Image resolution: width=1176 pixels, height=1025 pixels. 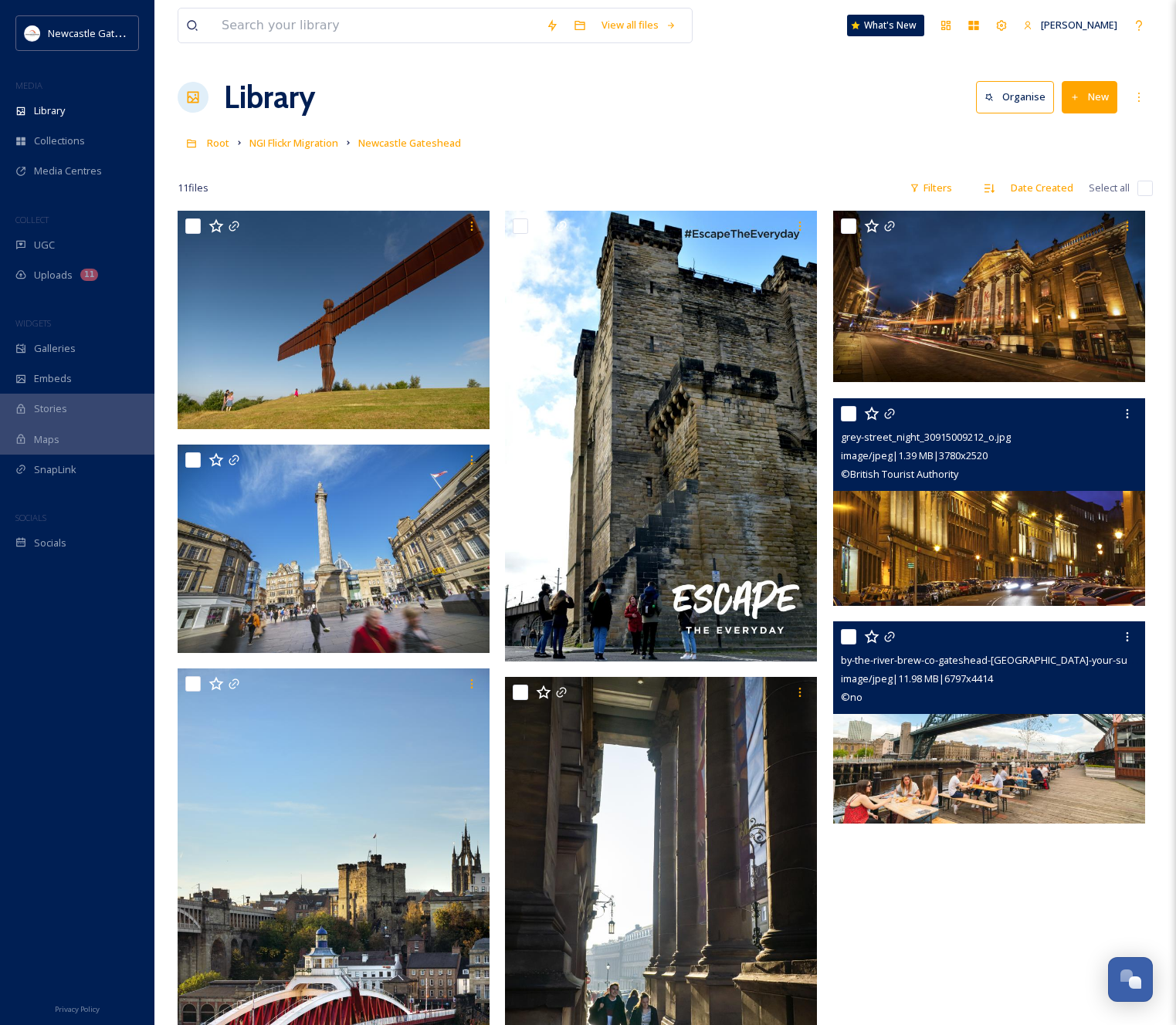 I want to click on span: Stories, so click(x=51, y=409).